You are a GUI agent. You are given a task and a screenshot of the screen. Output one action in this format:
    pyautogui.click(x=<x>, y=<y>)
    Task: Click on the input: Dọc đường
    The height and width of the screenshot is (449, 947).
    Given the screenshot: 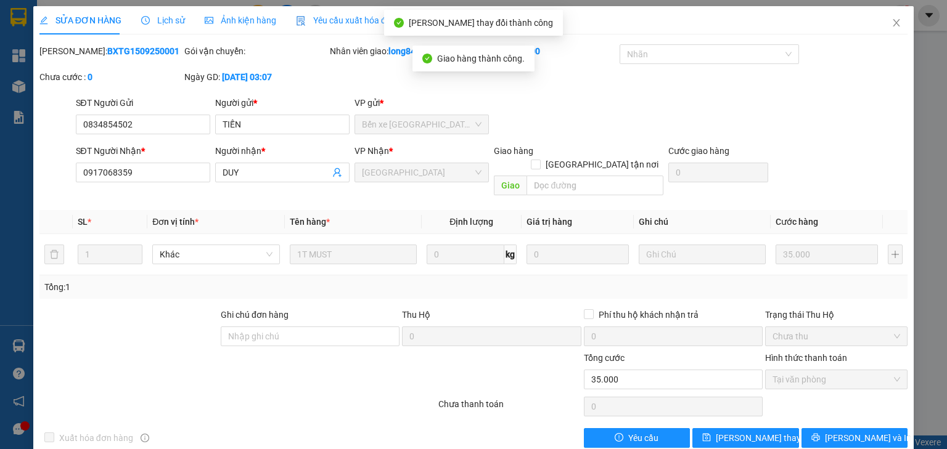 What is the action you would take?
    pyautogui.click(x=595, y=186)
    